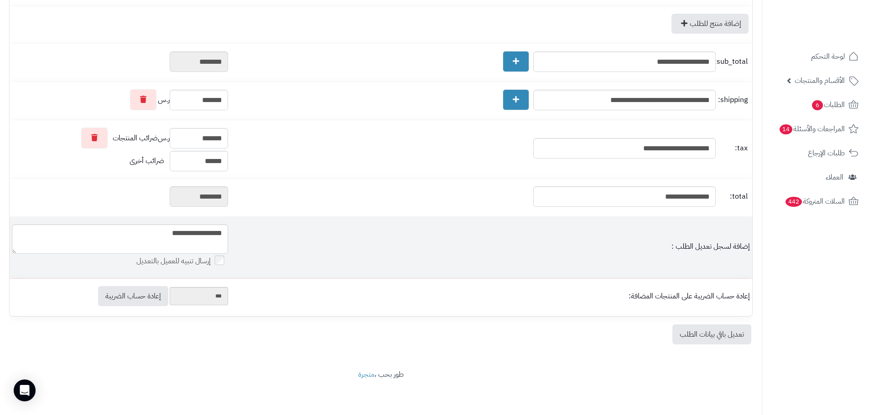 The width and height of the screenshot is (869, 415). Describe the element at coordinates (219, 260) in the screenshot. I see `input: إرسال تنبيه للعميل بالتعديل` at that location.